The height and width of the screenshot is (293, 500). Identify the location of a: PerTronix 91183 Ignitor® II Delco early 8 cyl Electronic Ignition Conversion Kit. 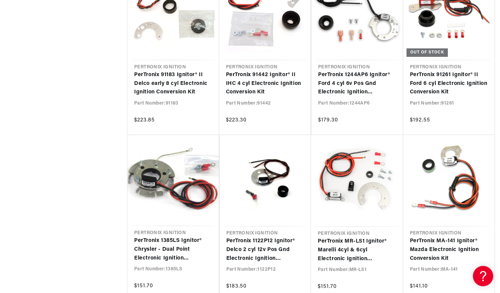
(173, 84).